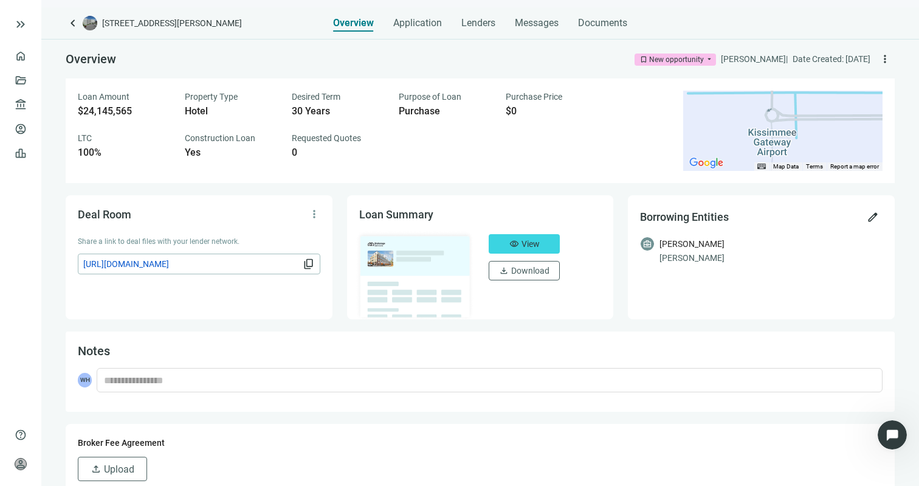 The width and height of the screenshot is (919, 486). Describe the element at coordinates (224, 16) in the screenshot. I see `div: Close` at that location.